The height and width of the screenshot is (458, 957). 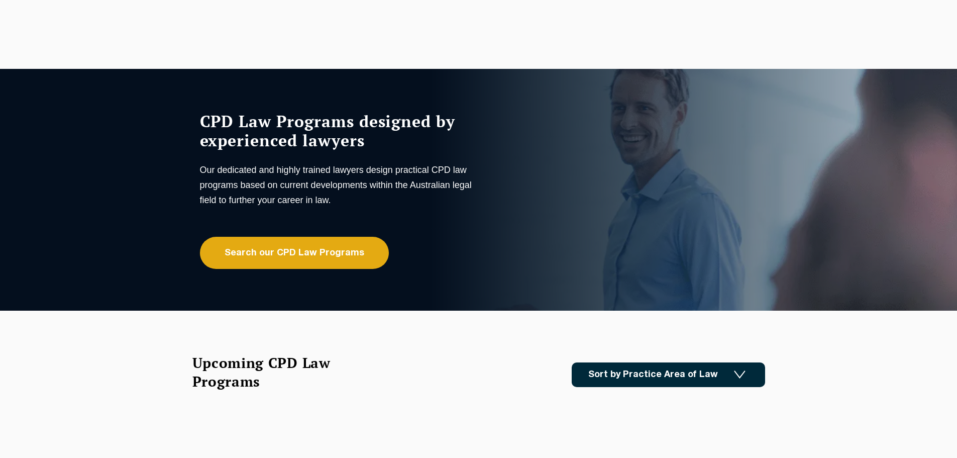 I want to click on a: Sort by Practice Area of Law, so click(x=668, y=374).